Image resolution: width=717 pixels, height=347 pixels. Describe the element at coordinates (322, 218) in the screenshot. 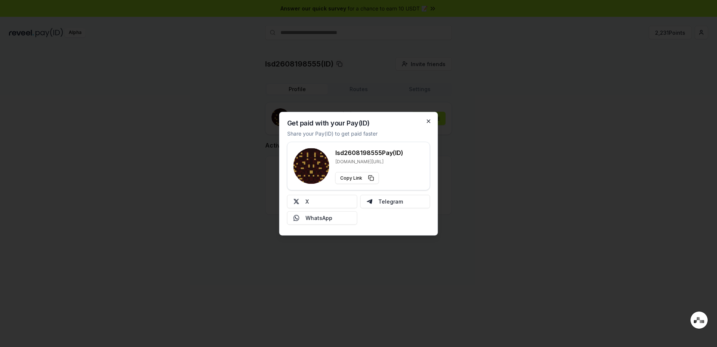

I see `button: WhatsApp` at that location.